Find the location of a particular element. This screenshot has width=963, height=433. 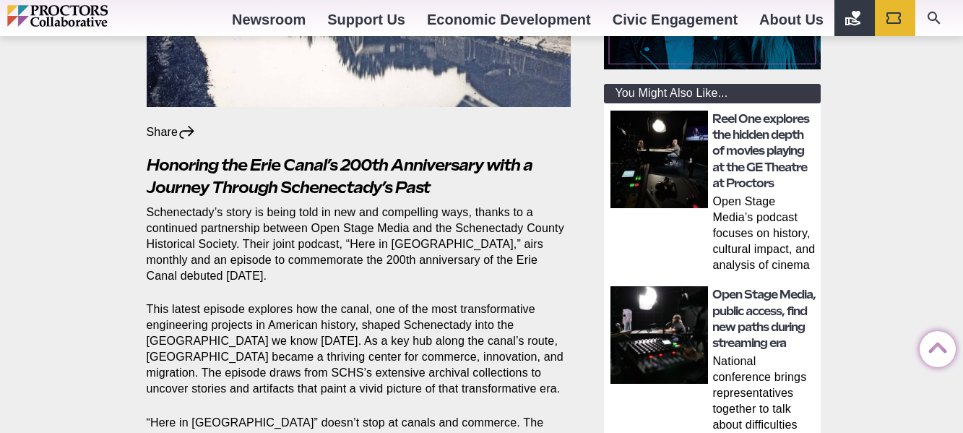

div: You Might Also Like... is located at coordinates (712, 93).